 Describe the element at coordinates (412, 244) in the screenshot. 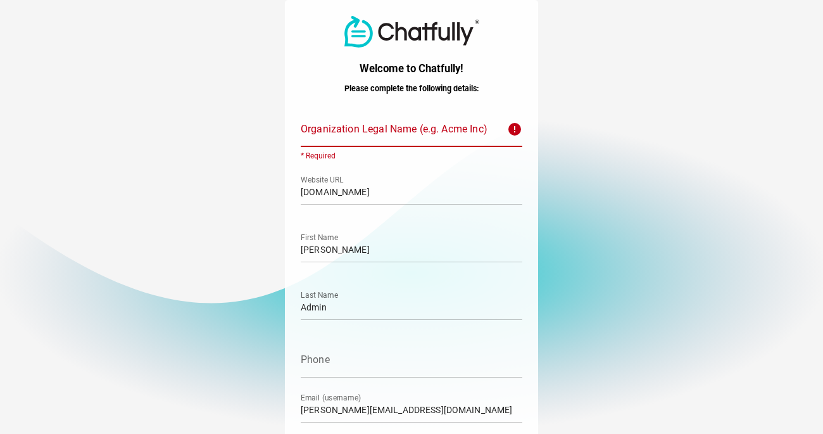

I see `input: First Name` at that location.